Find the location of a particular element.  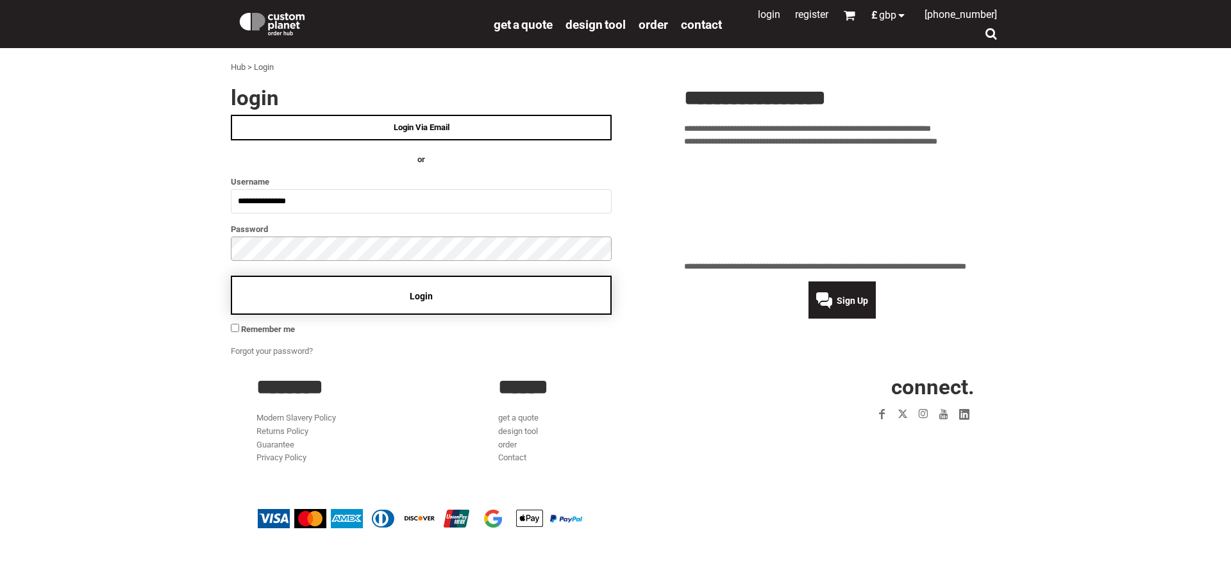

img: Custom Planet is located at coordinates (272, 22).